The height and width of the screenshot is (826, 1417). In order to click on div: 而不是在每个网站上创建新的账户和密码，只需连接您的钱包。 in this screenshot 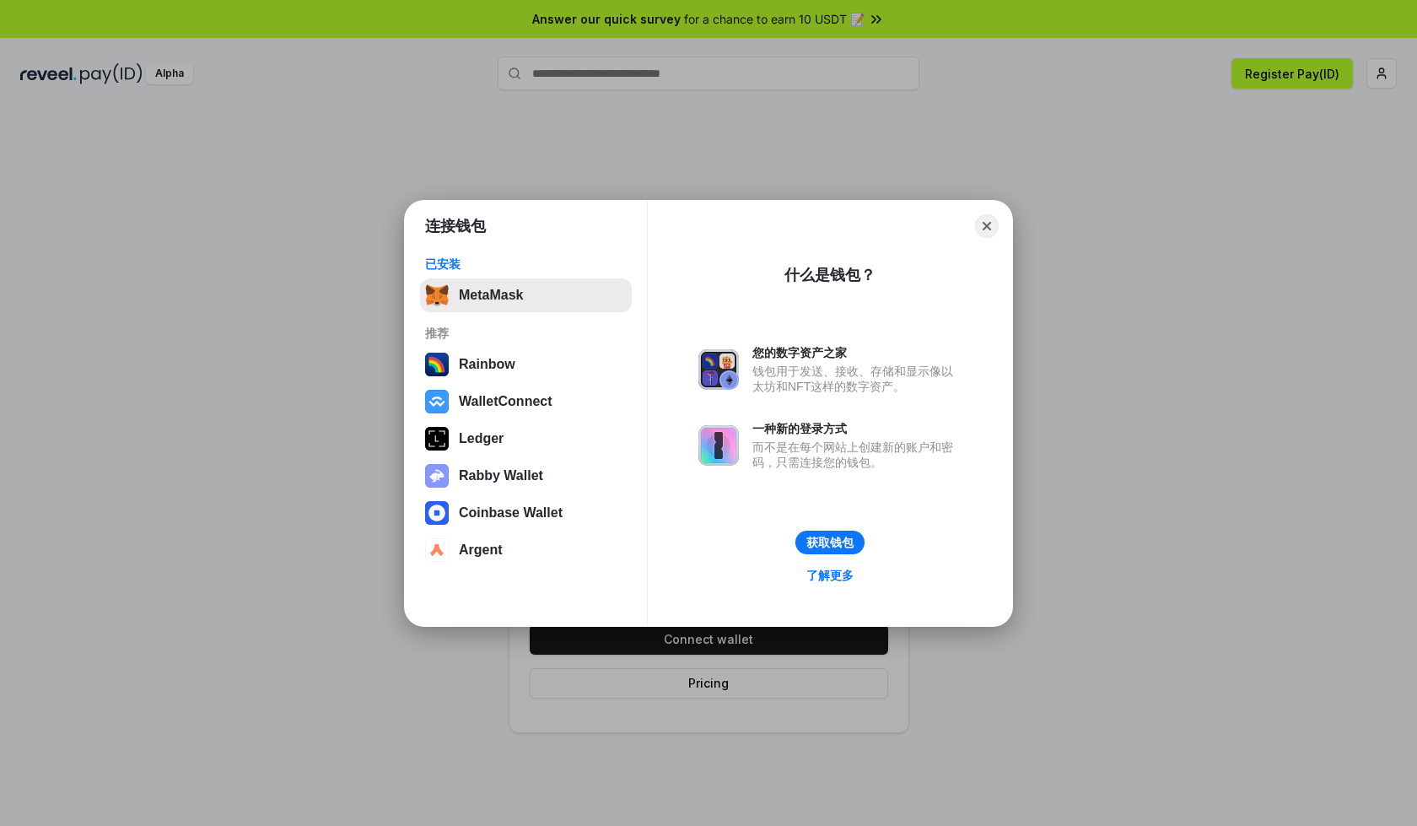, I will do `click(857, 455)`.